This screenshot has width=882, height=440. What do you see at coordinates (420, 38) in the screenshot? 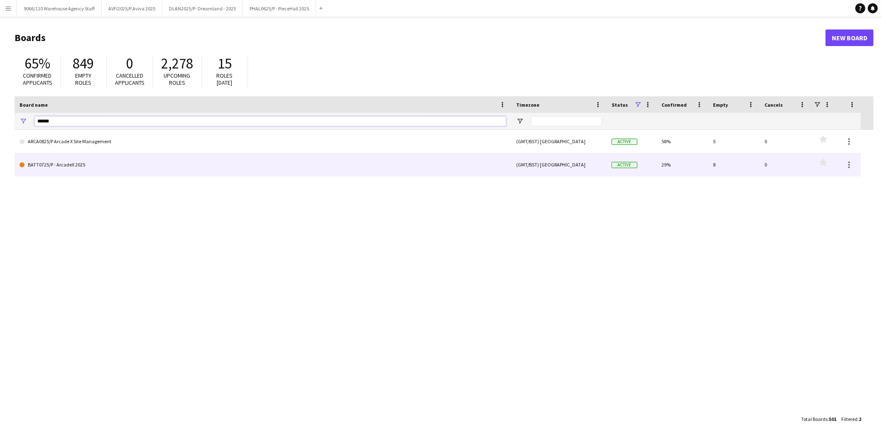
I see `h1: Boards` at bounding box center [420, 38].